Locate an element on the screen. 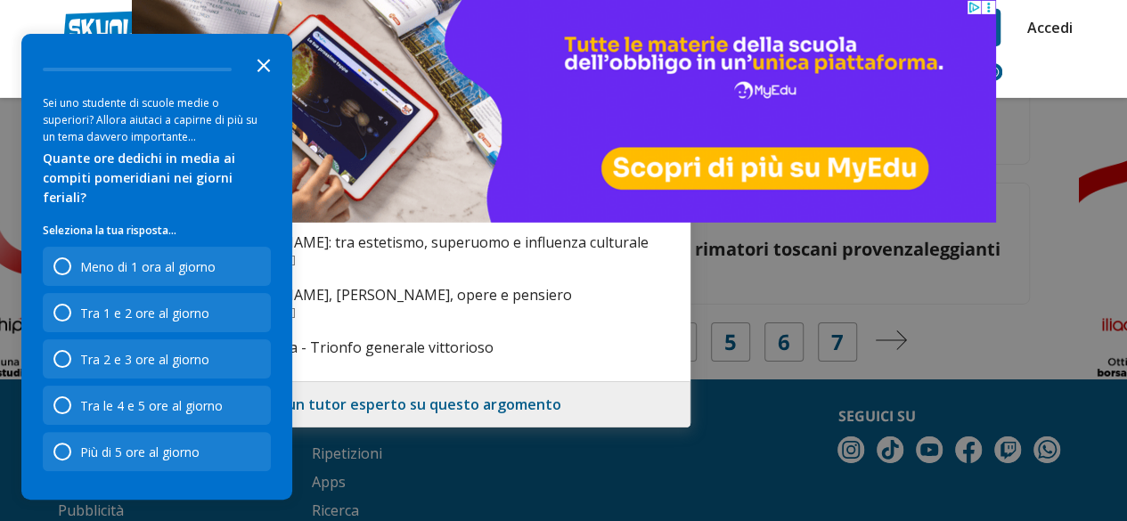 This screenshot has width=1127, height=521. a: Trova un tutor esperto su questo argomento is located at coordinates (402, 405).